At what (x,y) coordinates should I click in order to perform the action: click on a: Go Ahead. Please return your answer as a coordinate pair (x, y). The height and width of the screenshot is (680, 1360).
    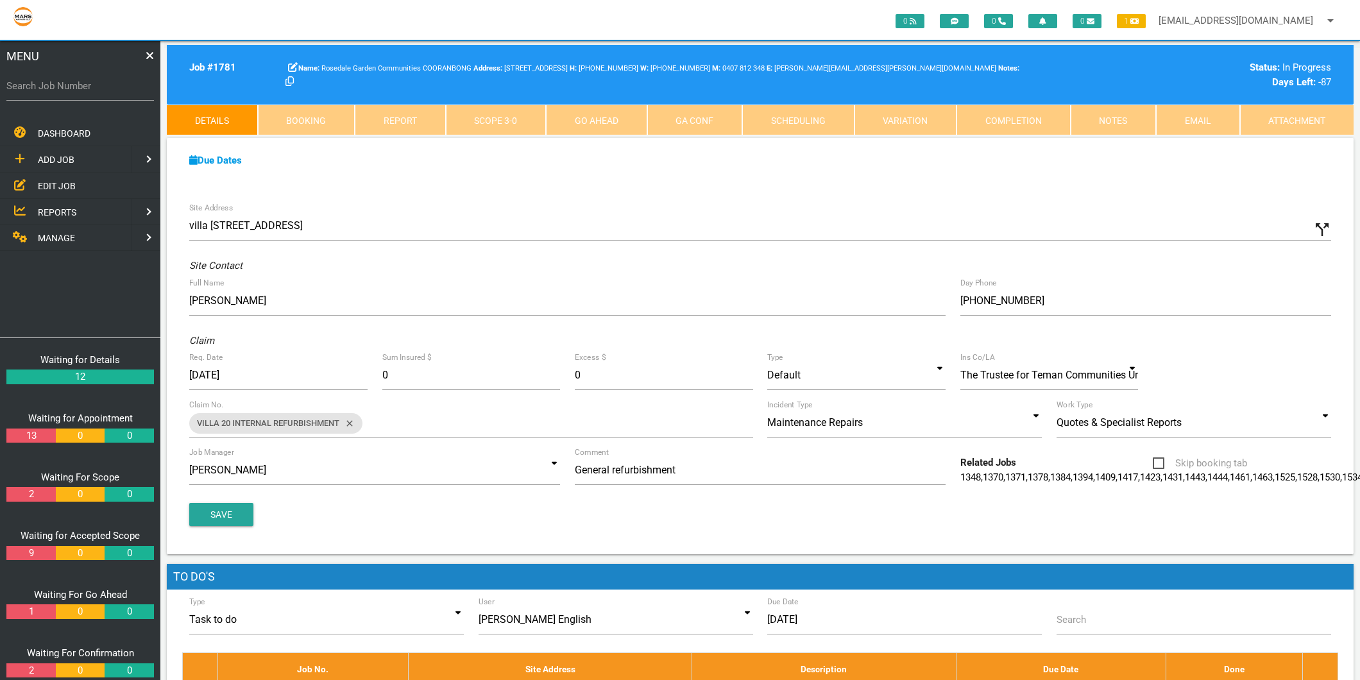
    Looking at the image, I should click on (597, 120).